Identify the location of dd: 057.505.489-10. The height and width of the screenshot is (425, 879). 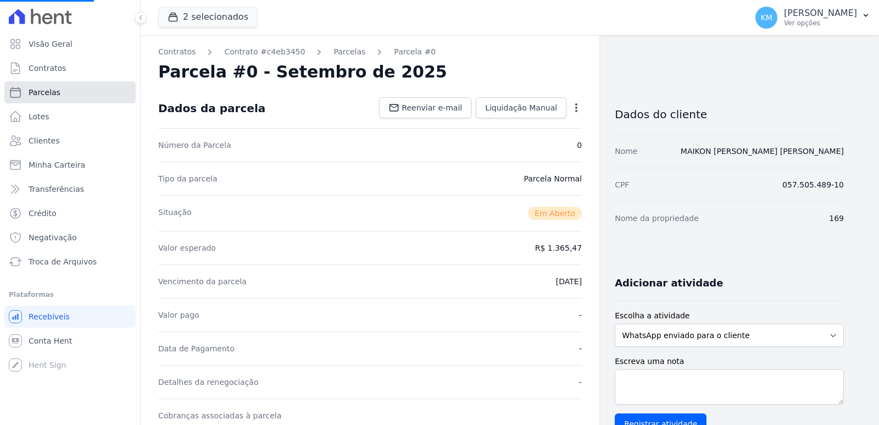
(813, 185).